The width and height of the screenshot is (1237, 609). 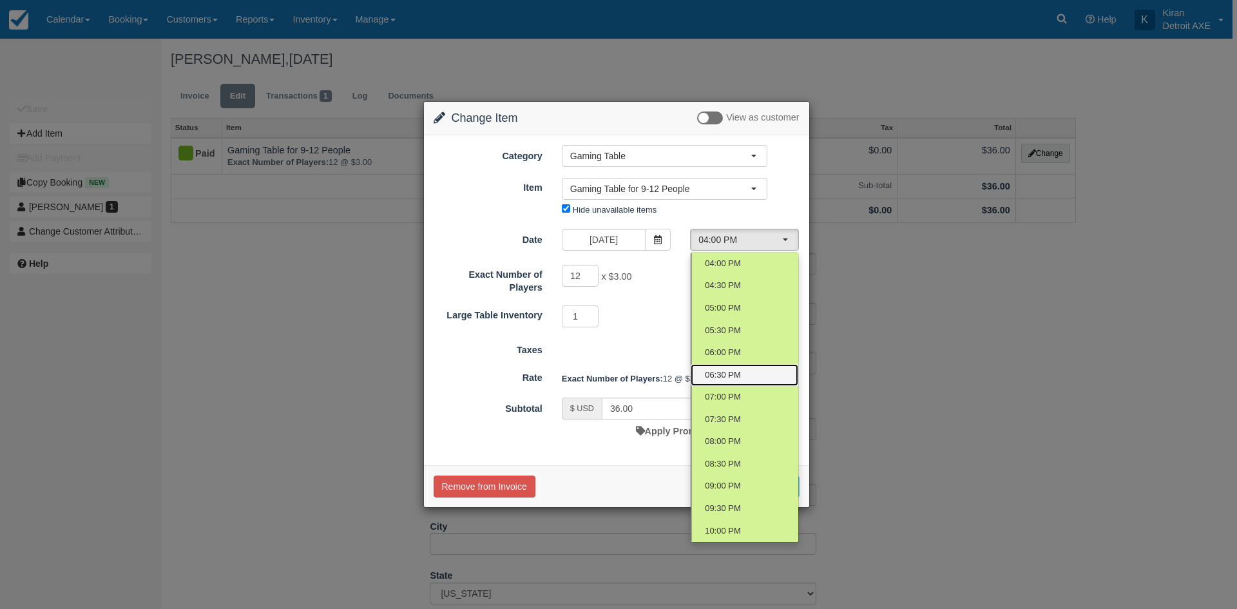 I want to click on span: 06:30 PM, so click(x=723, y=375).